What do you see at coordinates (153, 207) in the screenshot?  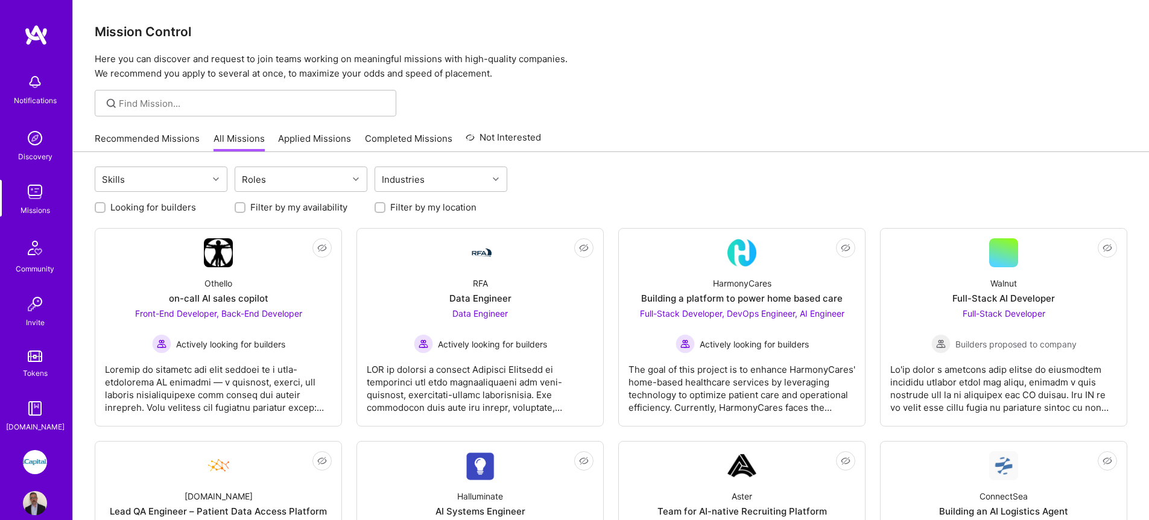 I see `label: Looking for builders` at bounding box center [153, 207].